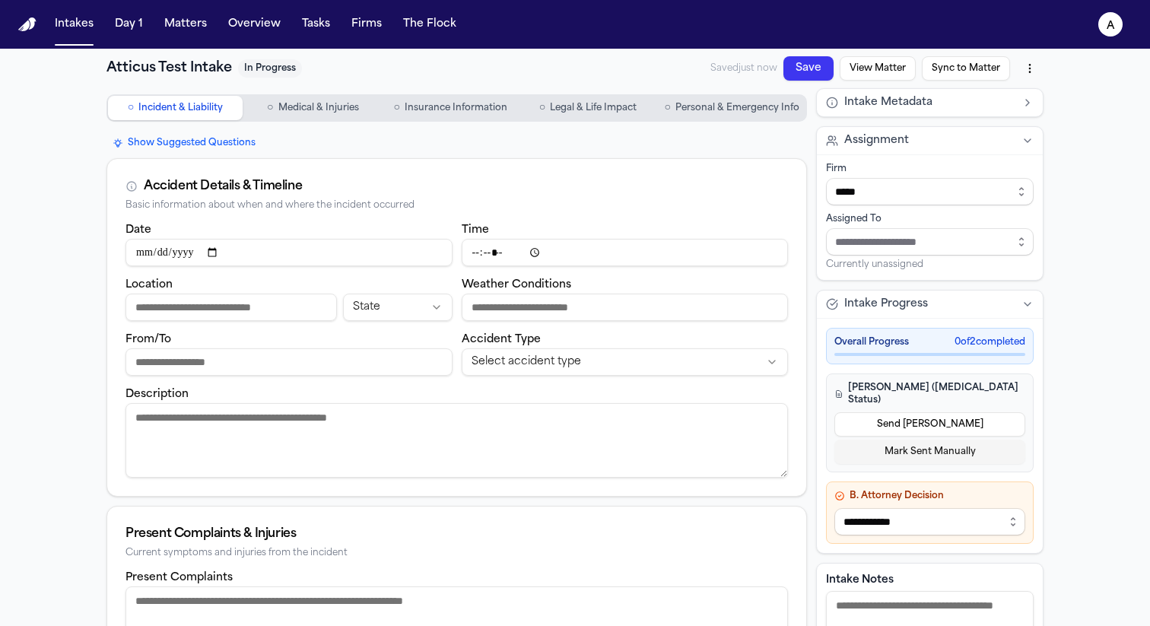  I want to click on h1: Atticus Test Intake, so click(169, 68).